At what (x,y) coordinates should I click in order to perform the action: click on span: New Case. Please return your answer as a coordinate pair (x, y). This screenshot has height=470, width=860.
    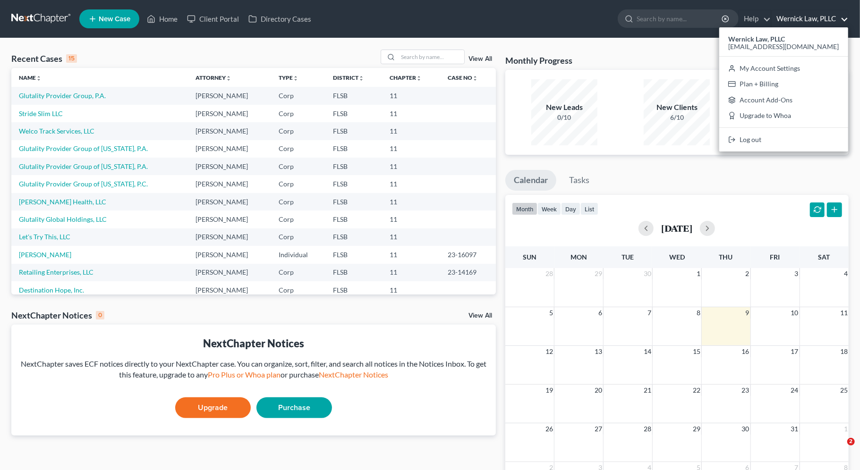
    Looking at the image, I should click on (114, 19).